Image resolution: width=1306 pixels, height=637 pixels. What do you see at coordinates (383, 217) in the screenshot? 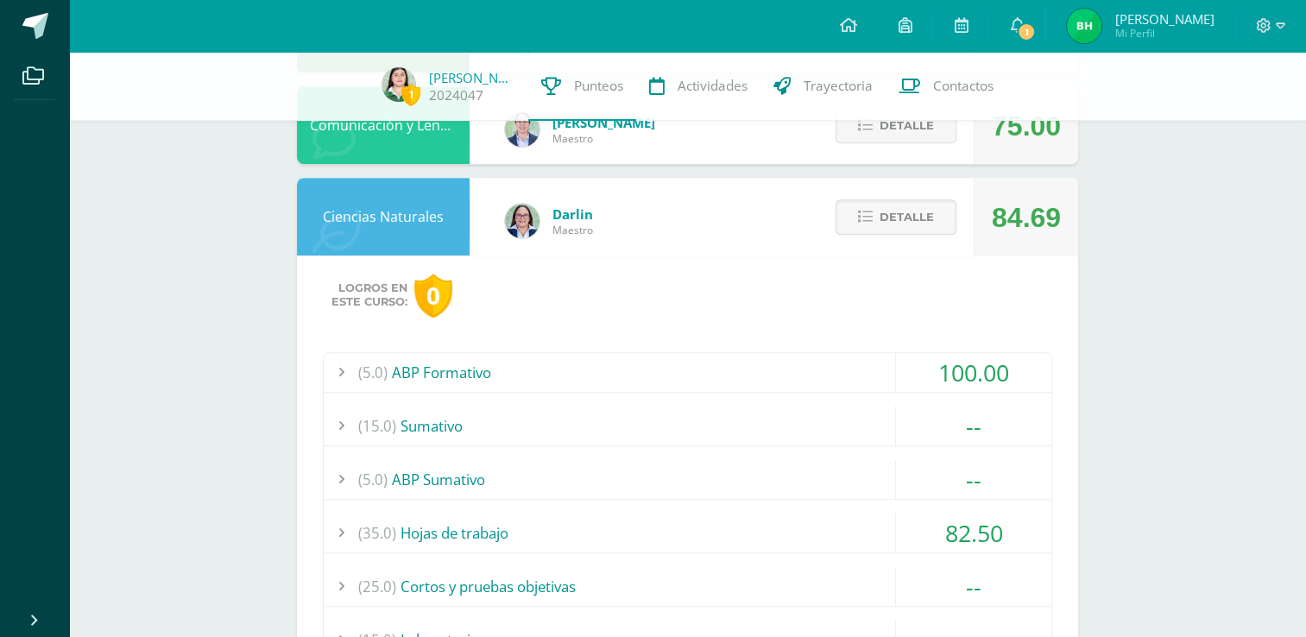
I see `div: Ciencias Naturales` at bounding box center [383, 217].